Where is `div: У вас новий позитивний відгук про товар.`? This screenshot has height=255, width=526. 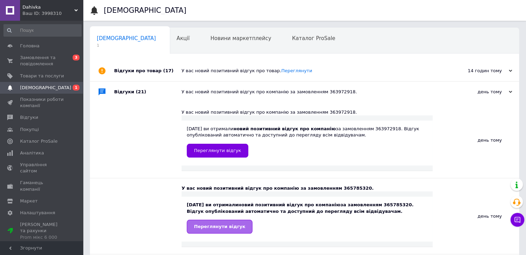 div: У вас новий позитивний відгук про товар. is located at coordinates (313, 71).